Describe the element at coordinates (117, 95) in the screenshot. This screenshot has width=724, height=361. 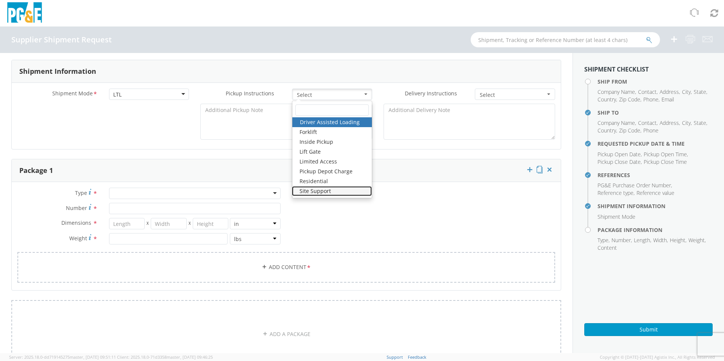
I see `div: LTL` at that location.